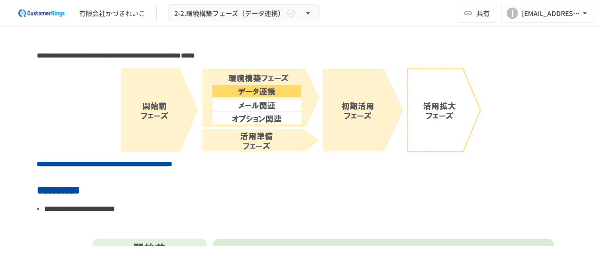 This screenshot has width=599, height=266. Describe the element at coordinates (300, 110) in the screenshot. I see `img: JFBTmeF0ZIOBnlhfCfiG8Lw1ngPF2H4WbqEvoNyolsu` at that location.